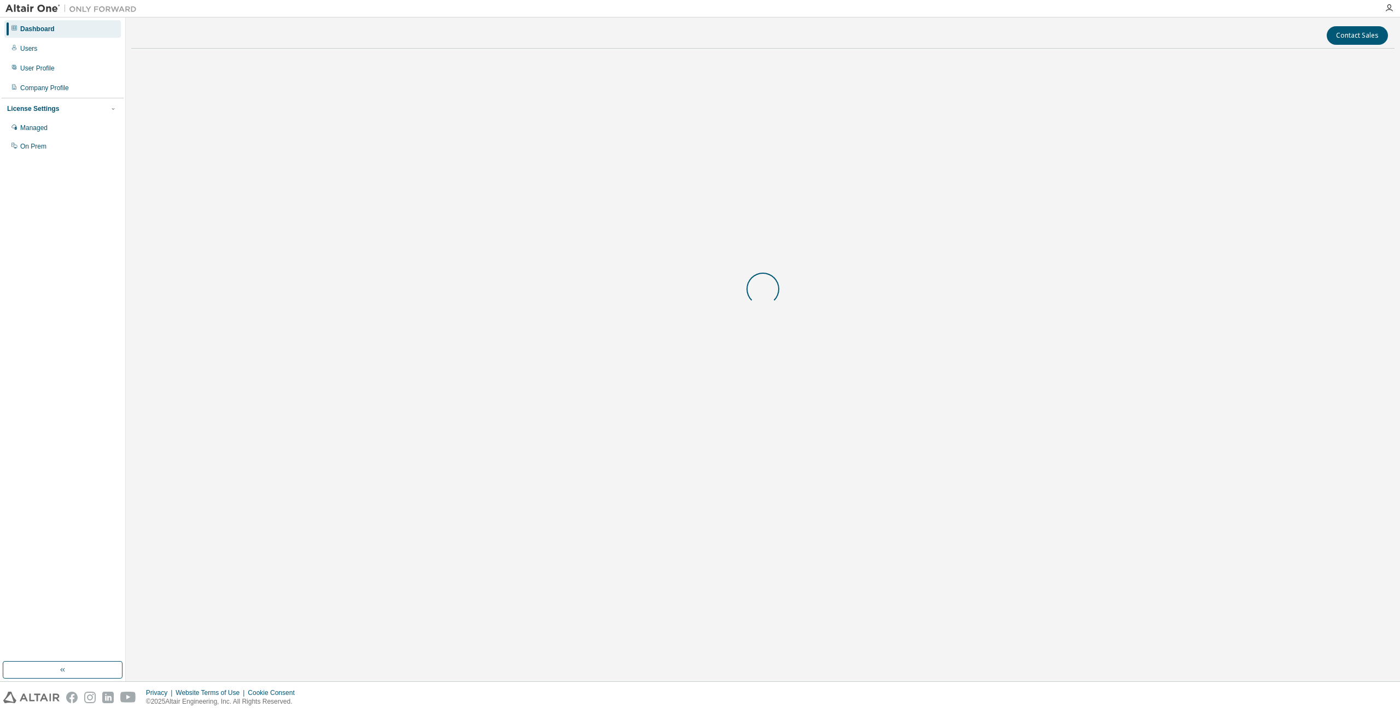  I want to click on div: Privacy, so click(161, 693).